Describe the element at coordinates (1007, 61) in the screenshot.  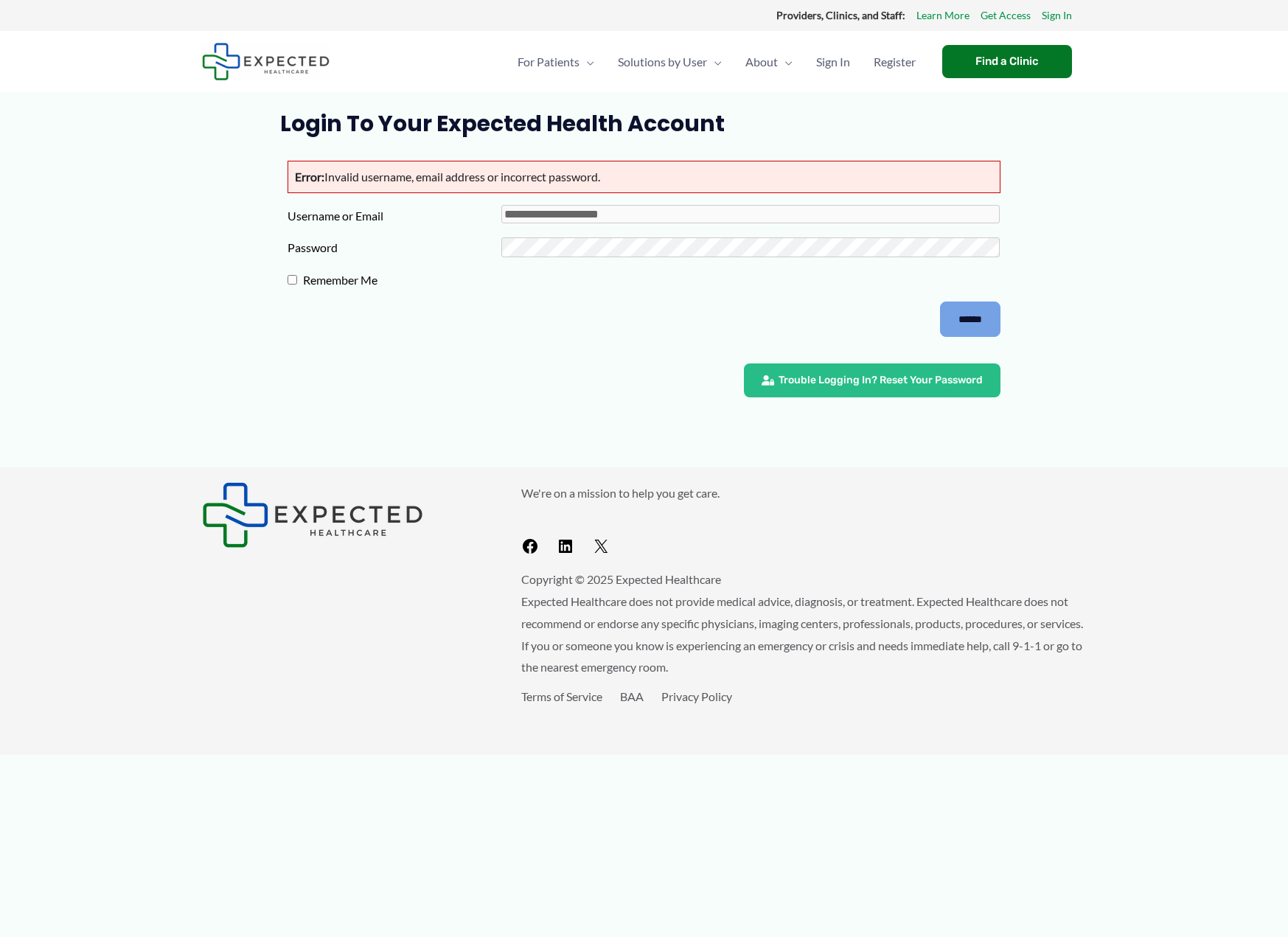
I see `a: Find a Clinic` at that location.